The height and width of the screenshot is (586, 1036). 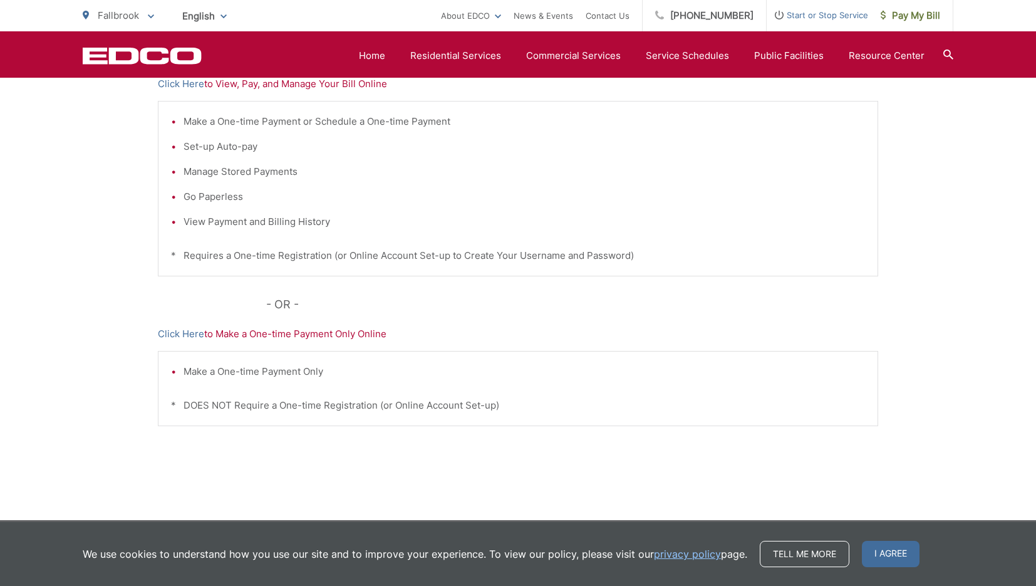 I want to click on a: Public Facilities, so click(x=789, y=56).